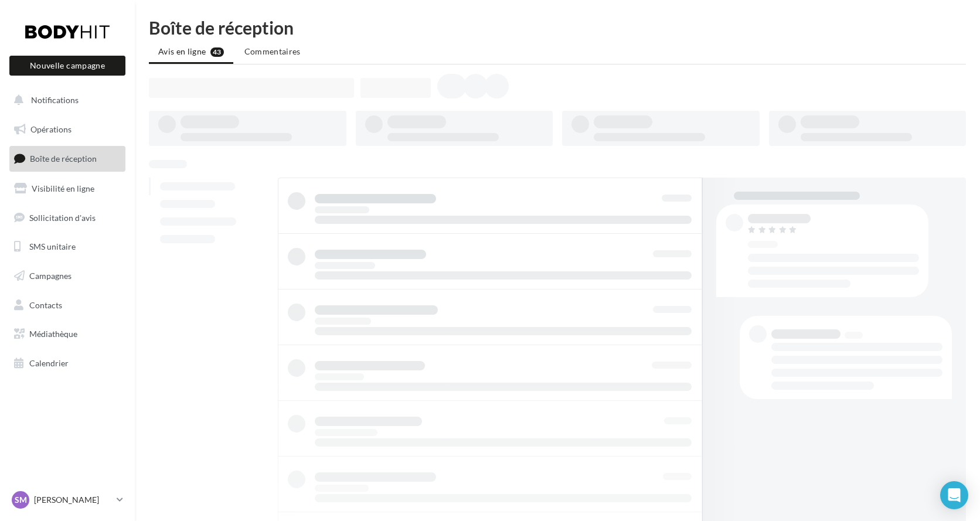  Describe the element at coordinates (55, 100) in the screenshot. I see `span: Notifications` at that location.